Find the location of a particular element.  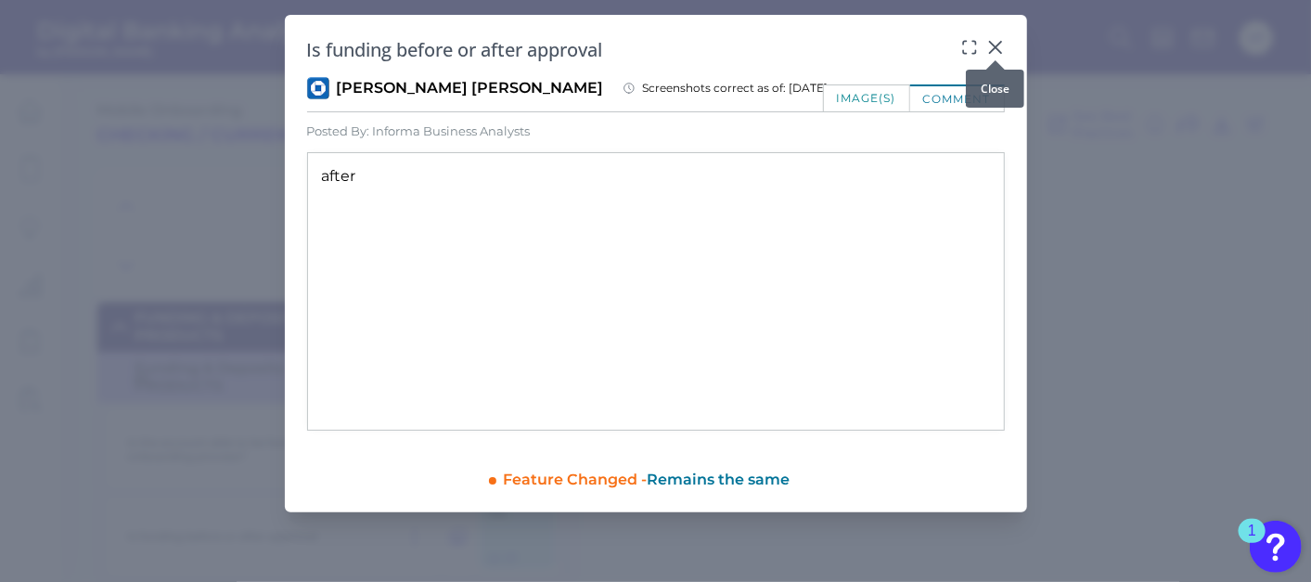

div: after is located at coordinates (656, 291).